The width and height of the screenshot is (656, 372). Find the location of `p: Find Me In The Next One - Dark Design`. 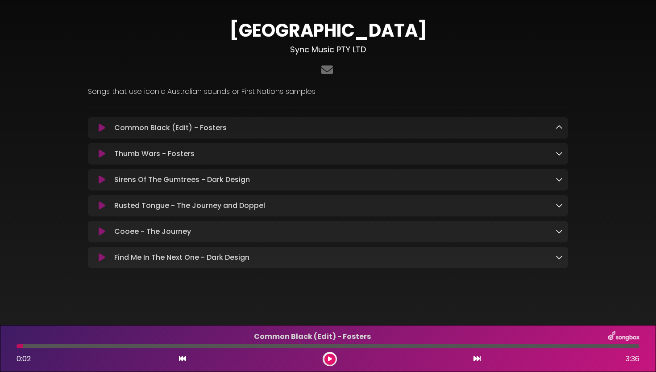

p: Find Me In The Next One - Dark Design is located at coordinates (335, 257).